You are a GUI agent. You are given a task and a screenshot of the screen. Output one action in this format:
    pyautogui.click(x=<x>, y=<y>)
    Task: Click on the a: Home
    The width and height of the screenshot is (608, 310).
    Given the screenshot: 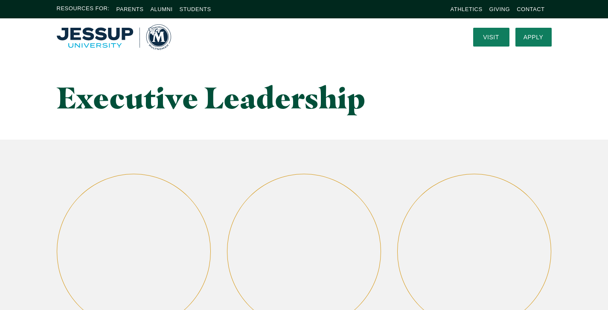 What is the action you would take?
    pyautogui.click(x=114, y=37)
    